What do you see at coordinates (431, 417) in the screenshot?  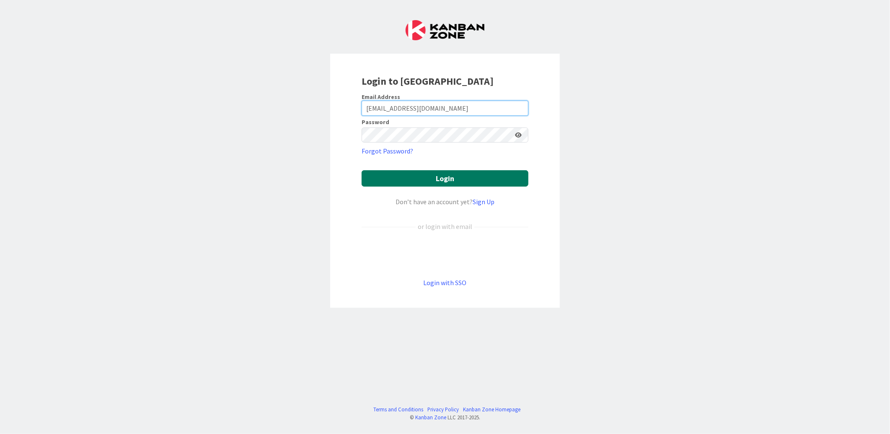 I see `a: Kanban Zone` at bounding box center [431, 417].